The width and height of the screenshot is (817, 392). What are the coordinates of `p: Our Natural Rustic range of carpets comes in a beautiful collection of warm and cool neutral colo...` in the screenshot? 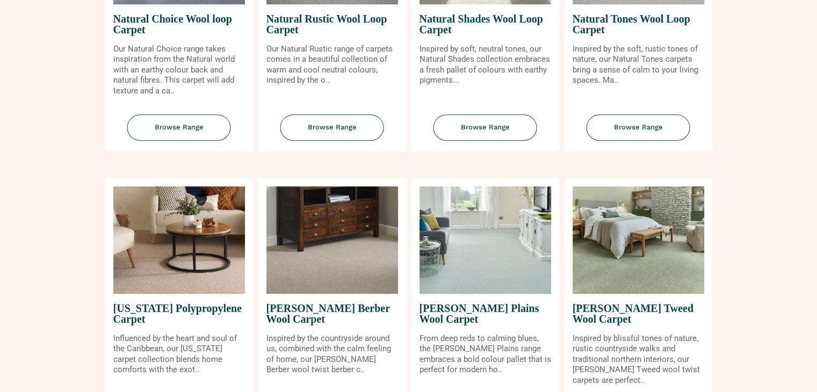 It's located at (332, 65).